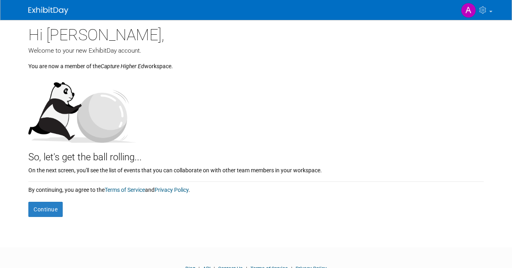  I want to click on img: Let's get the ball rolling, so click(82, 109).